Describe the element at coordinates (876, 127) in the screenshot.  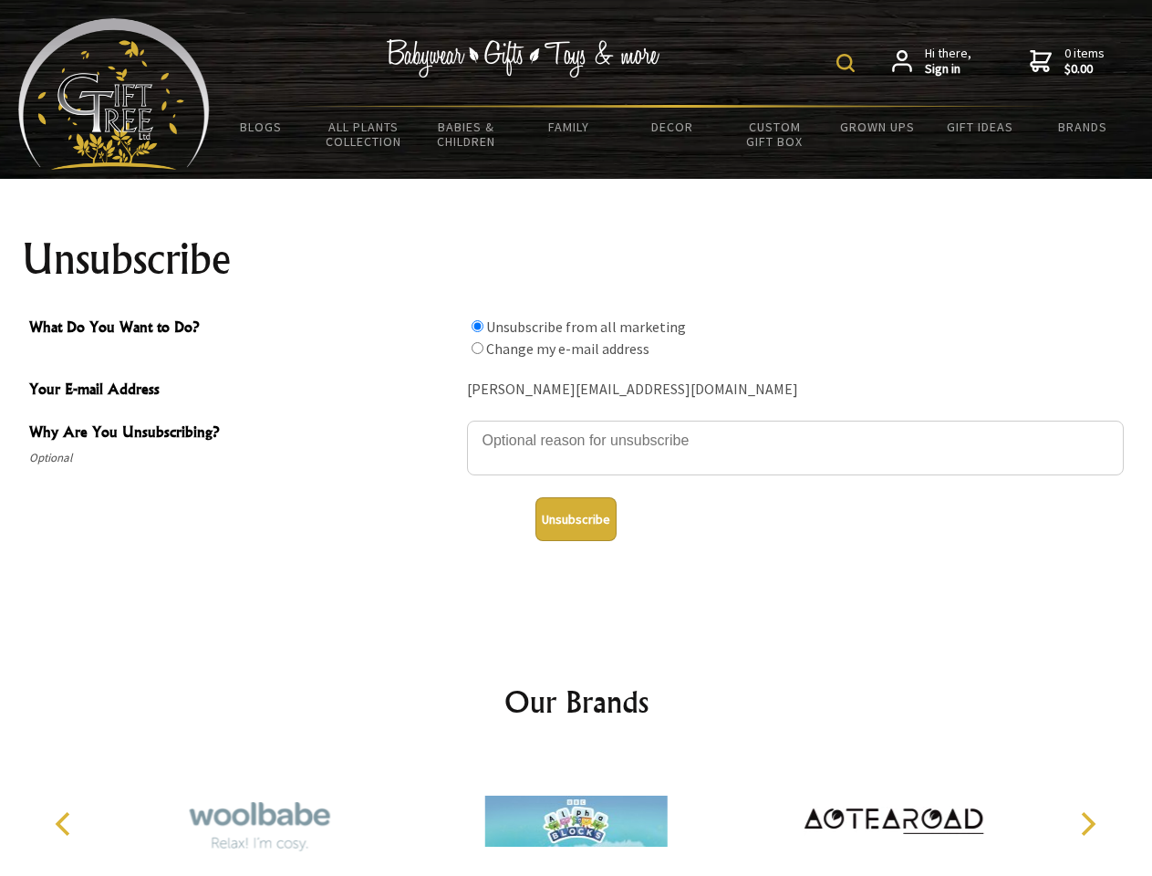
I see `a: Grown Ups` at that location.